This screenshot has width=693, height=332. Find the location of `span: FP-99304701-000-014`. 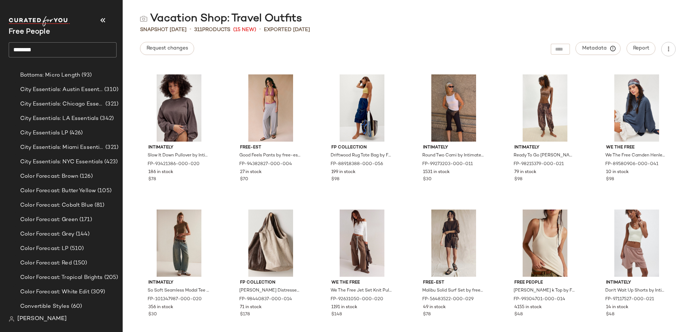

span: FP-99304701-000-014 is located at coordinates (539, 299).